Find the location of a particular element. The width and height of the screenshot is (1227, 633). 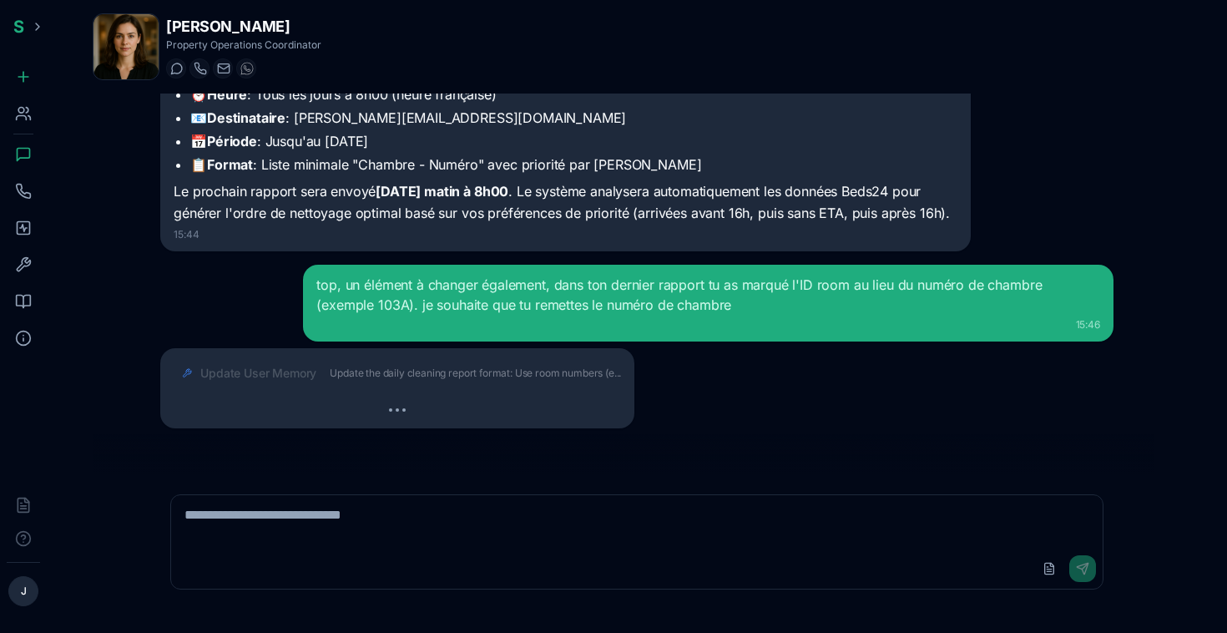

p: Le prochain rapport sera envoyé . Le système analysera automatiquement les données Beds24 pour gé... is located at coordinates (565, 202).